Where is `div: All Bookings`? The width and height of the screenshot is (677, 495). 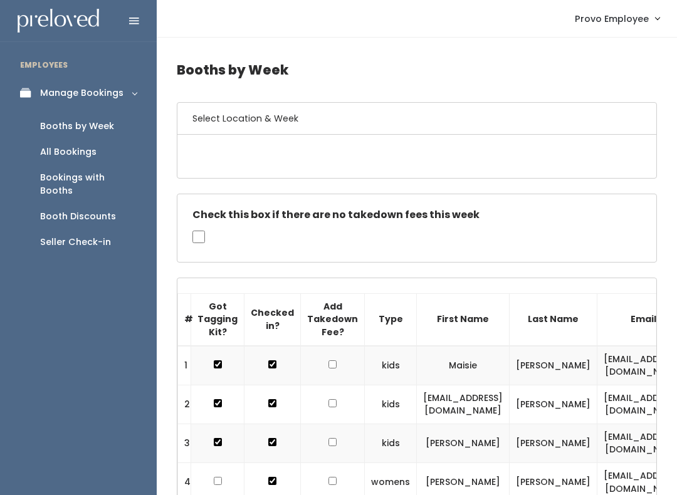 div: All Bookings is located at coordinates (68, 152).